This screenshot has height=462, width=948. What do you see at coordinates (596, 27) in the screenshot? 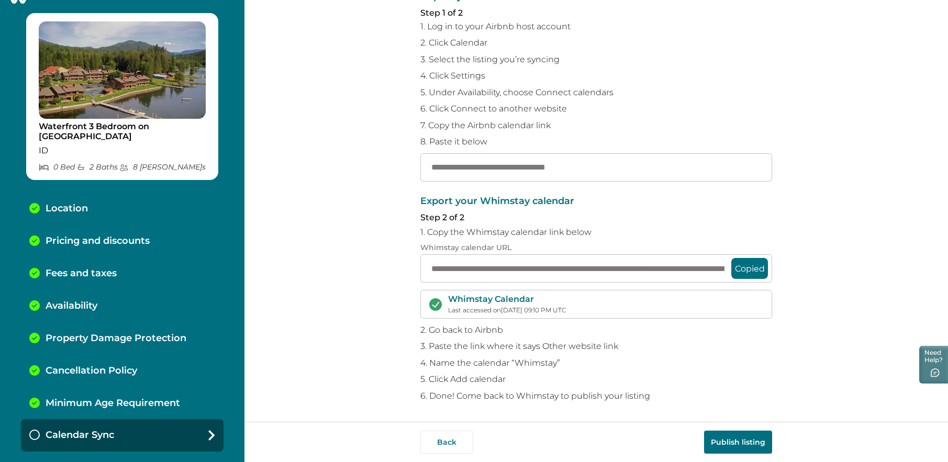
I see `p: 1. Log in to your Airbnb host account` at bounding box center [596, 27].